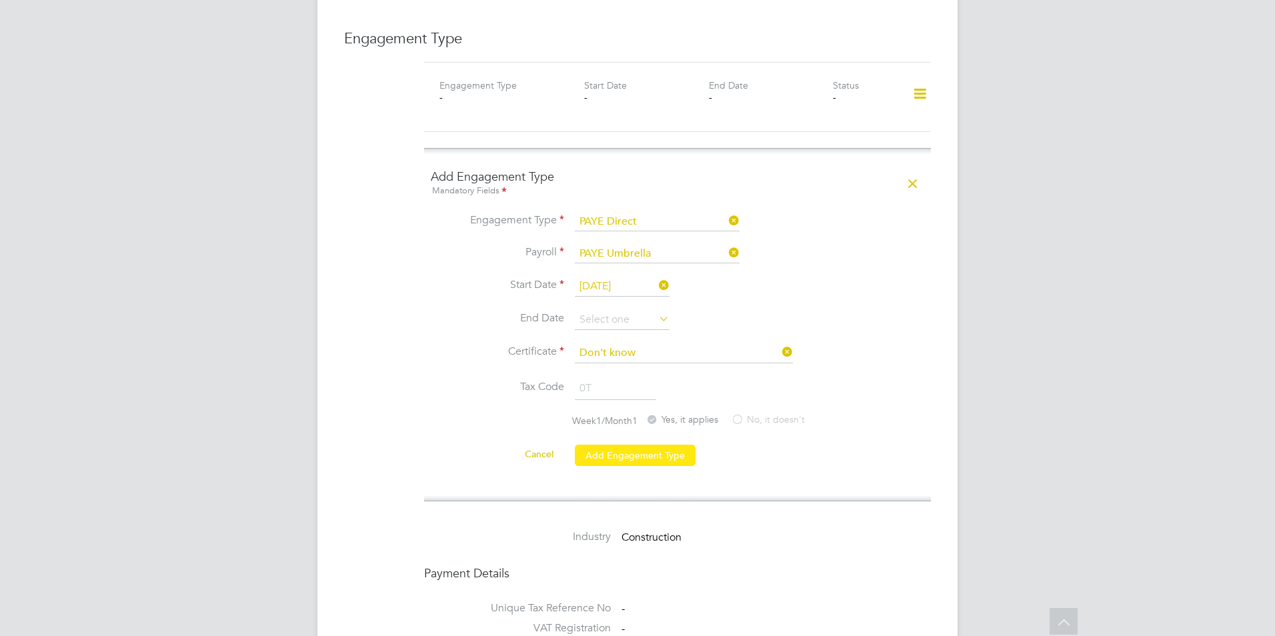 The image size is (1275, 636). Describe the element at coordinates (657, 254) in the screenshot. I see `input: Search for...` at that location.